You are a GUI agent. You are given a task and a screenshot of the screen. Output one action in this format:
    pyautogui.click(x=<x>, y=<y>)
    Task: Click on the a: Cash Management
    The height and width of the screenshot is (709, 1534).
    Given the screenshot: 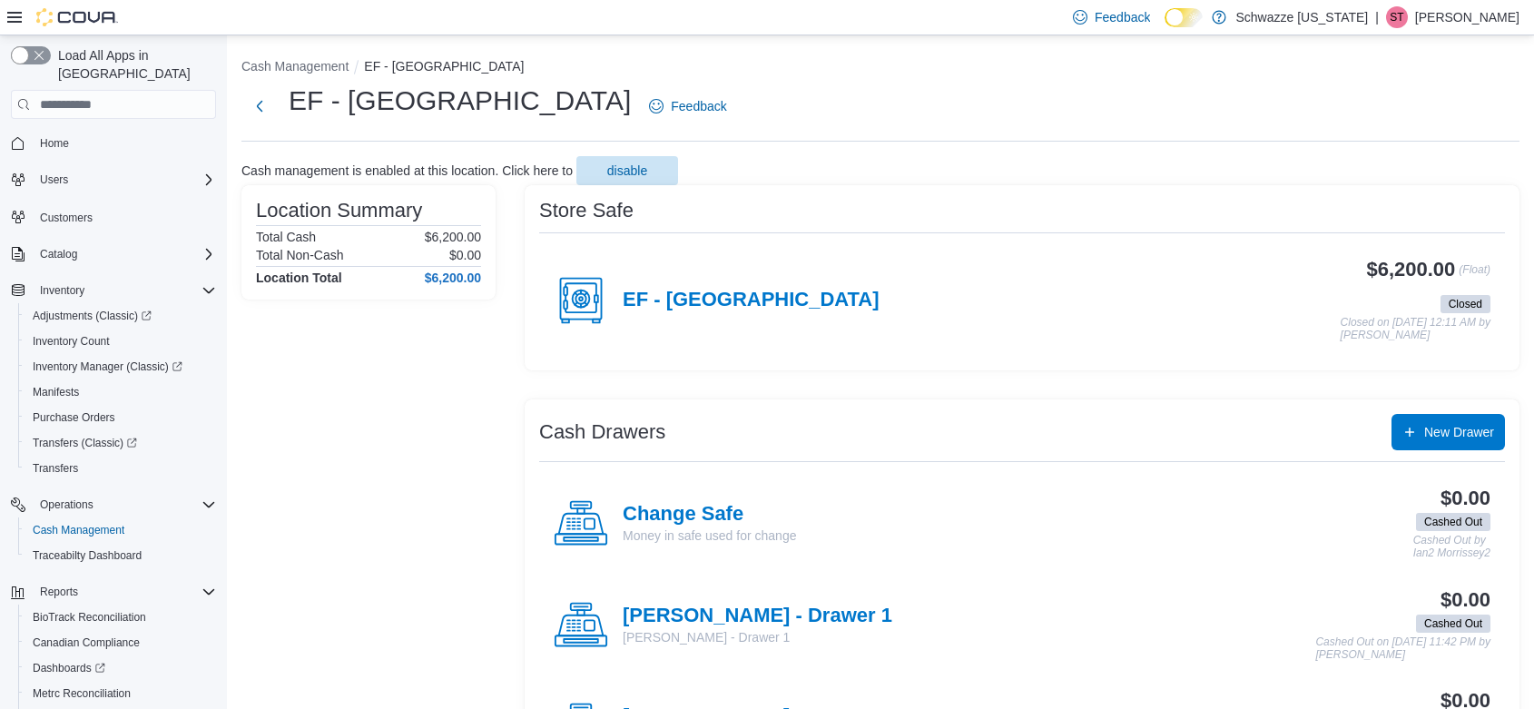 What is the action you would take?
    pyautogui.click(x=78, y=530)
    